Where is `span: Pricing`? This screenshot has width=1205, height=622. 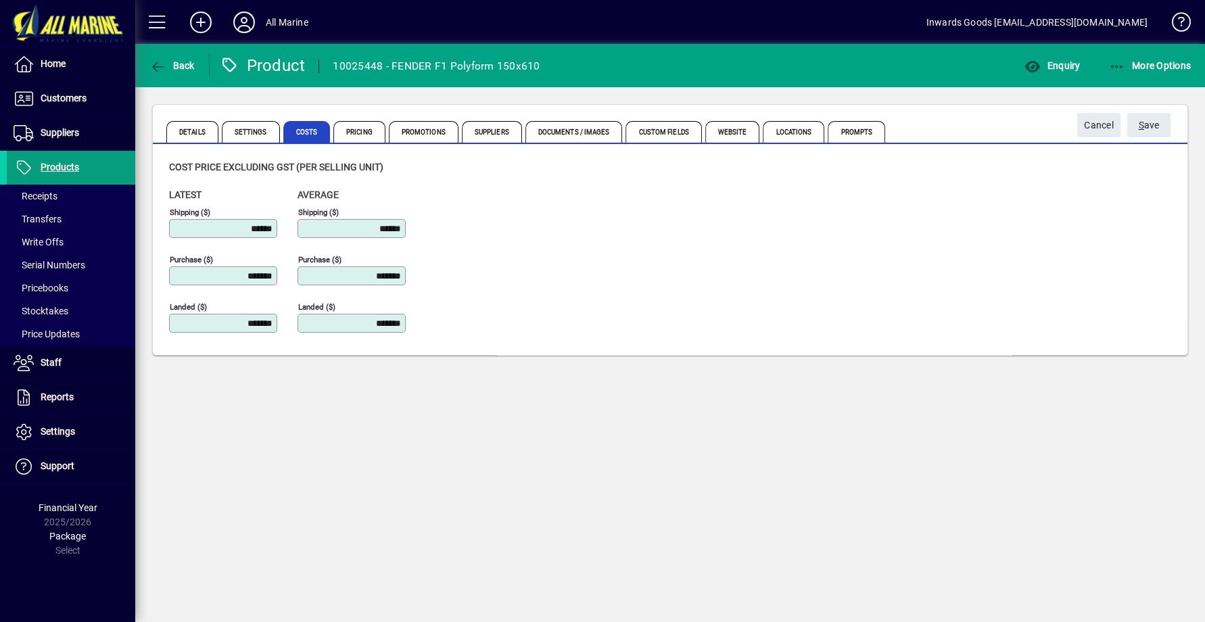
span: Pricing is located at coordinates (359, 132).